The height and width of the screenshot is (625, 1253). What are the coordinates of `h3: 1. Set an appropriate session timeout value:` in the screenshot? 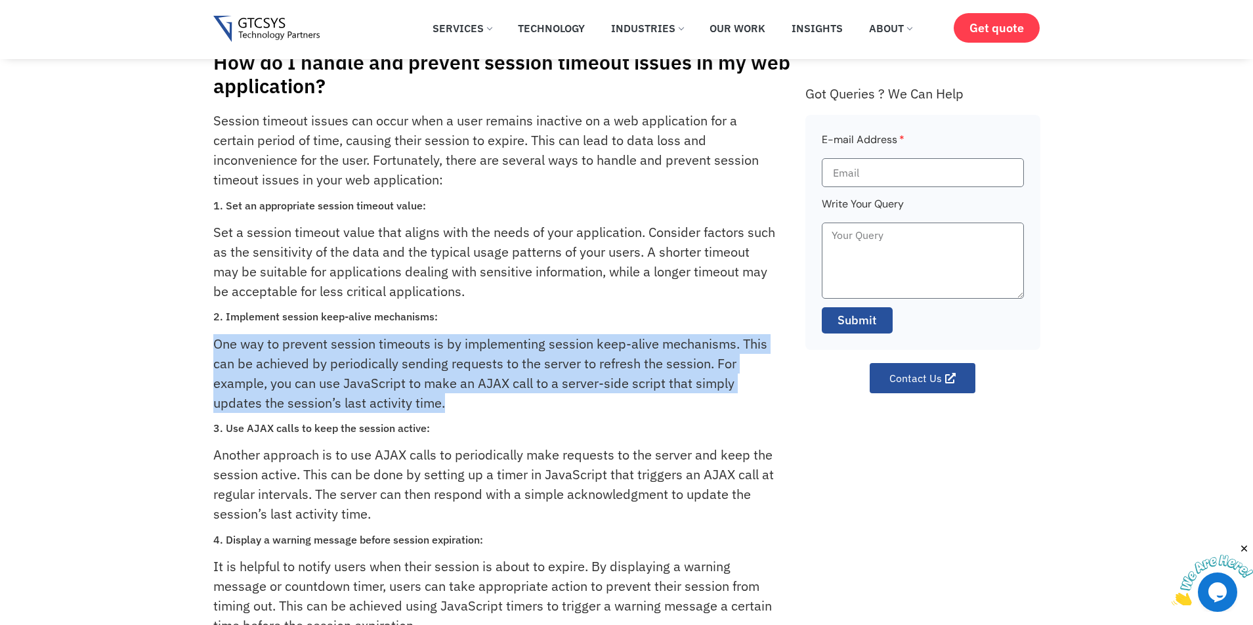 It's located at (494, 205).